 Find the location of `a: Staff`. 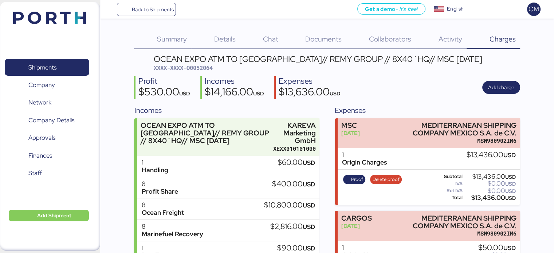

a: Staff is located at coordinates (47, 173).